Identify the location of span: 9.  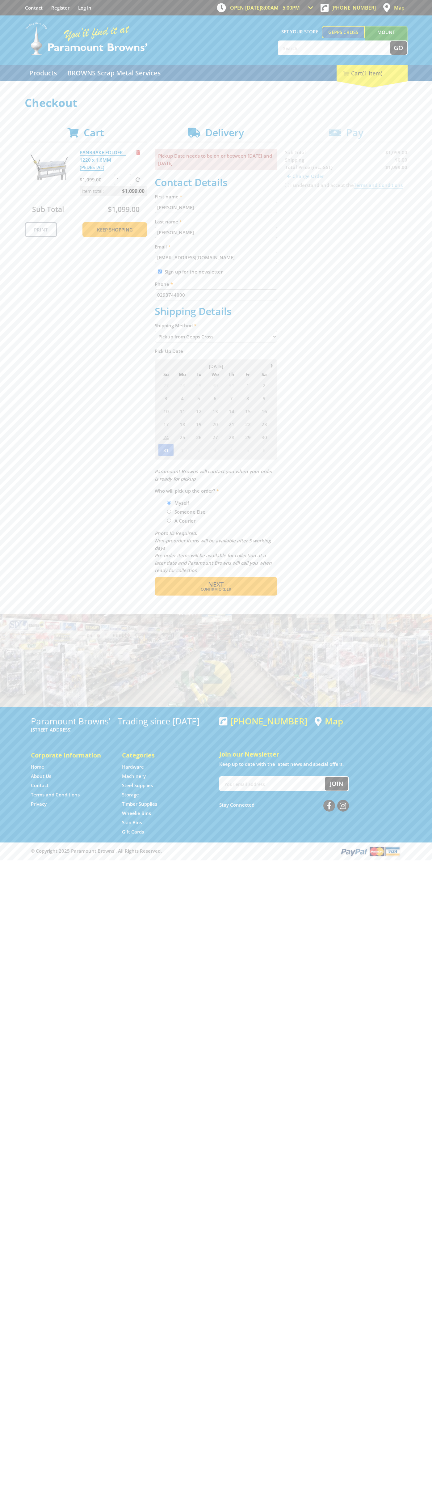
(264, 398).